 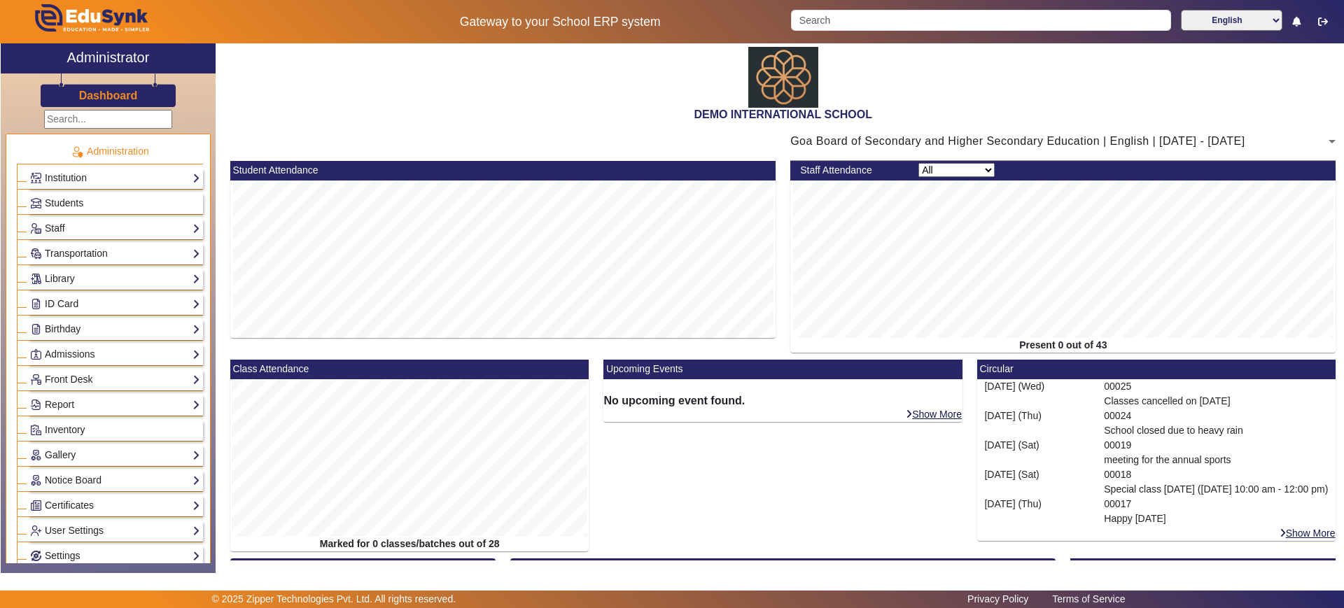 What do you see at coordinates (409, 544) in the screenshot?
I see `div: Marked for 0 classes/batches out of 28` at bounding box center [409, 544].